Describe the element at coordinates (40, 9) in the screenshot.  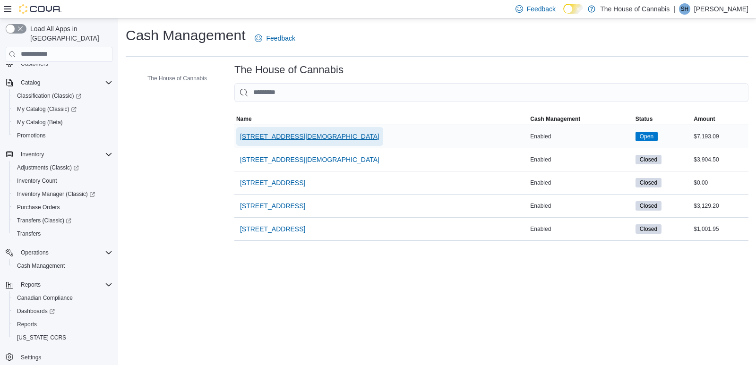
I see `img: Cova` at that location.